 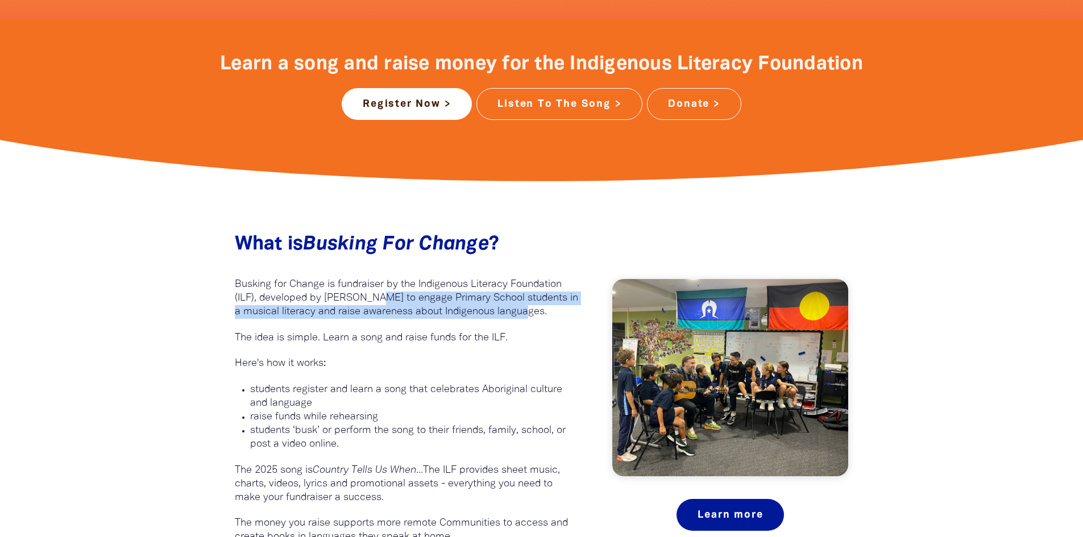 What do you see at coordinates (406, 298) in the screenshot?
I see `p: Busking for Change is fundraiser by the Indigenous Literacy Foundation (ILF), developed by [PERSO...` at bounding box center [406, 298].